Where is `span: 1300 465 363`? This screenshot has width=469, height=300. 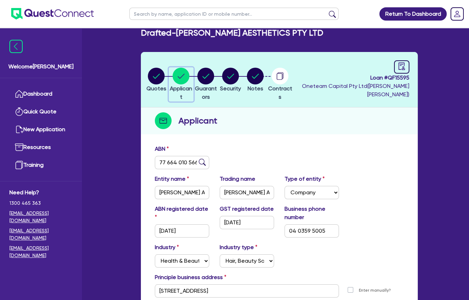
span: 1300 465 363 is located at coordinates (41, 203).